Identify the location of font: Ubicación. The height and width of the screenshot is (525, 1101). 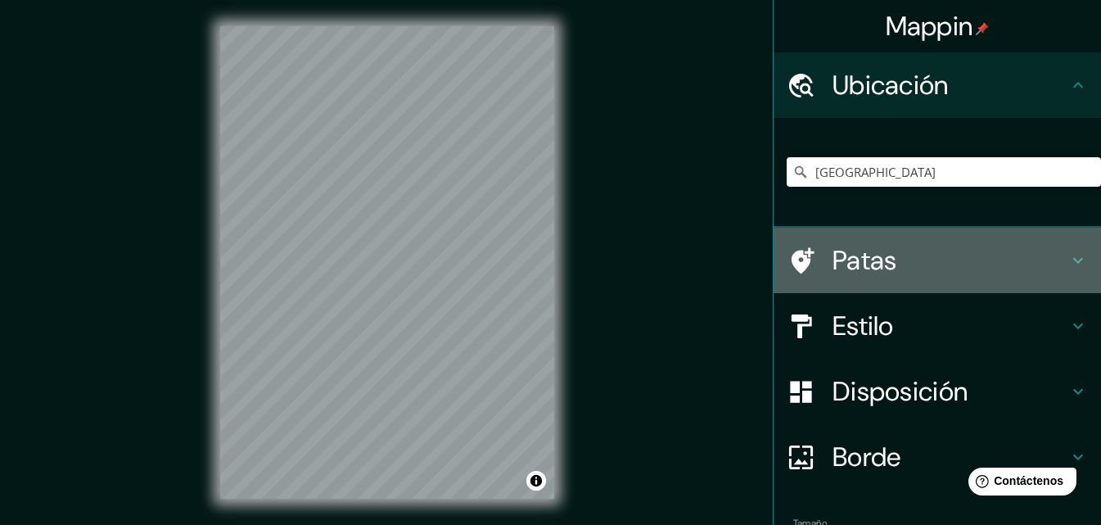
(891, 85).